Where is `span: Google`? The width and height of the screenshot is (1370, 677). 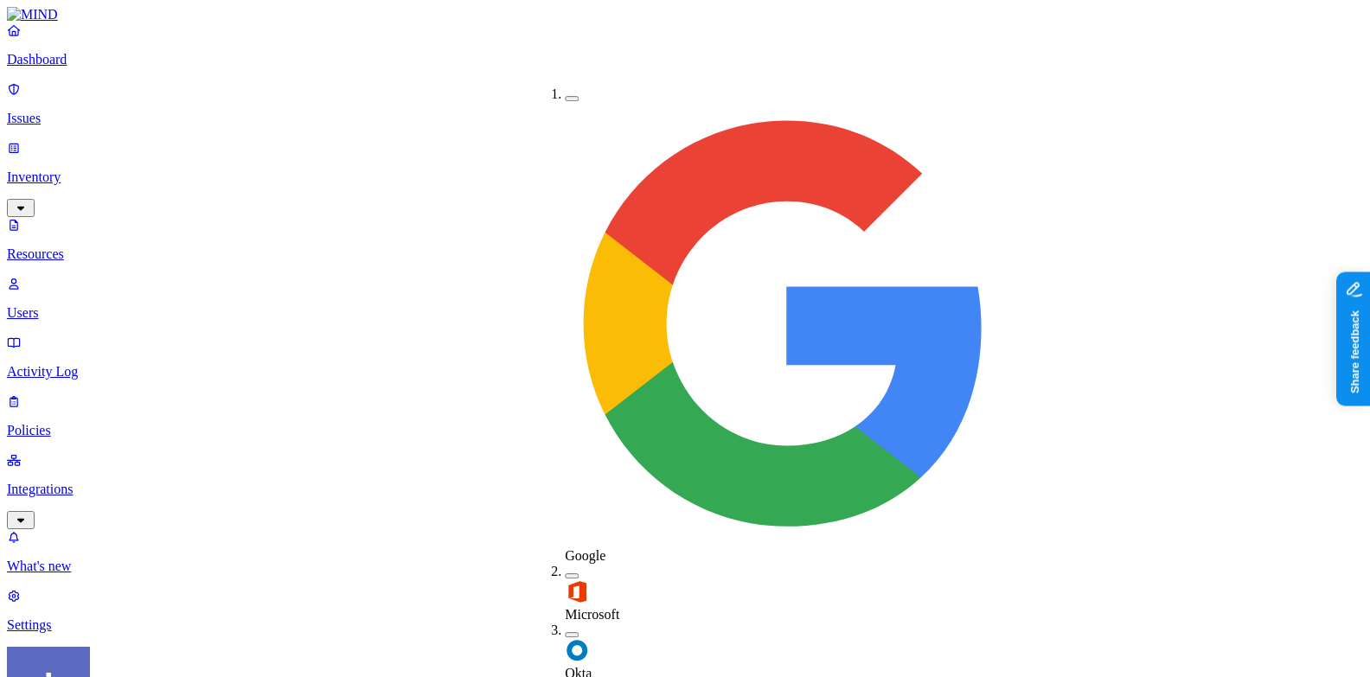
span: Google is located at coordinates (585, 555).